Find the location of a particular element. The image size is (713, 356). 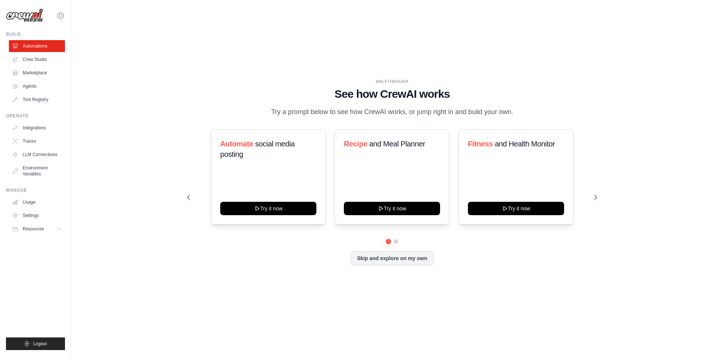

span: social media posting is located at coordinates (257, 149).